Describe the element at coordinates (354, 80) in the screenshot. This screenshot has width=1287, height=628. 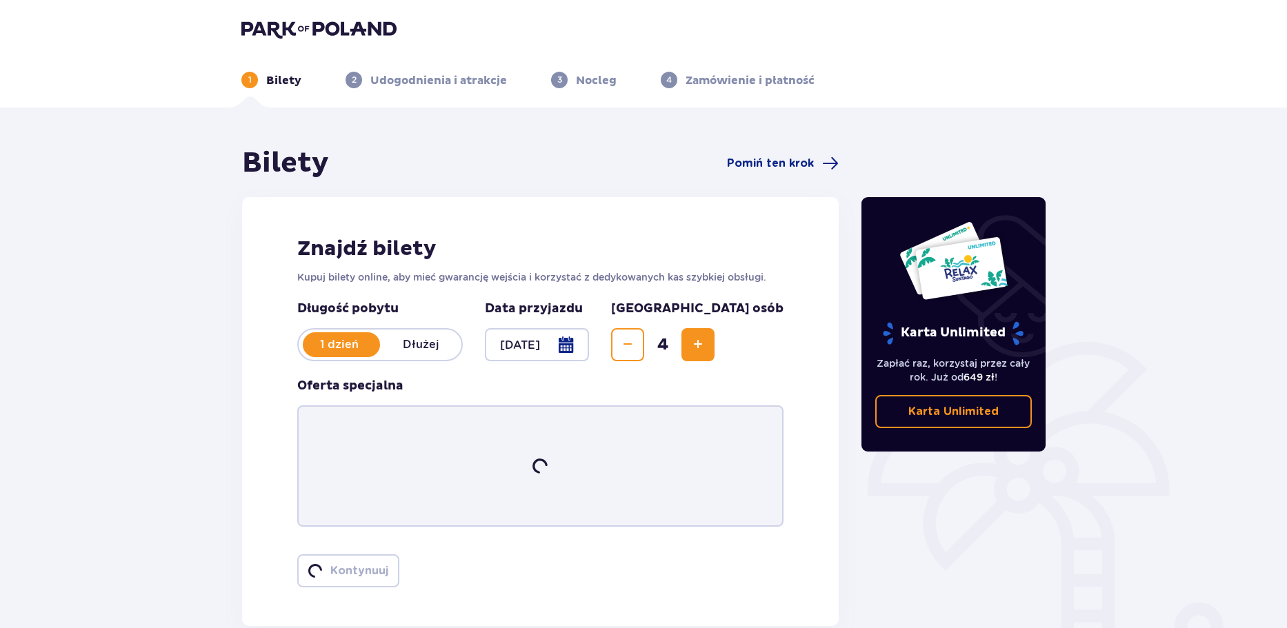
I see `p: 2` at that location.